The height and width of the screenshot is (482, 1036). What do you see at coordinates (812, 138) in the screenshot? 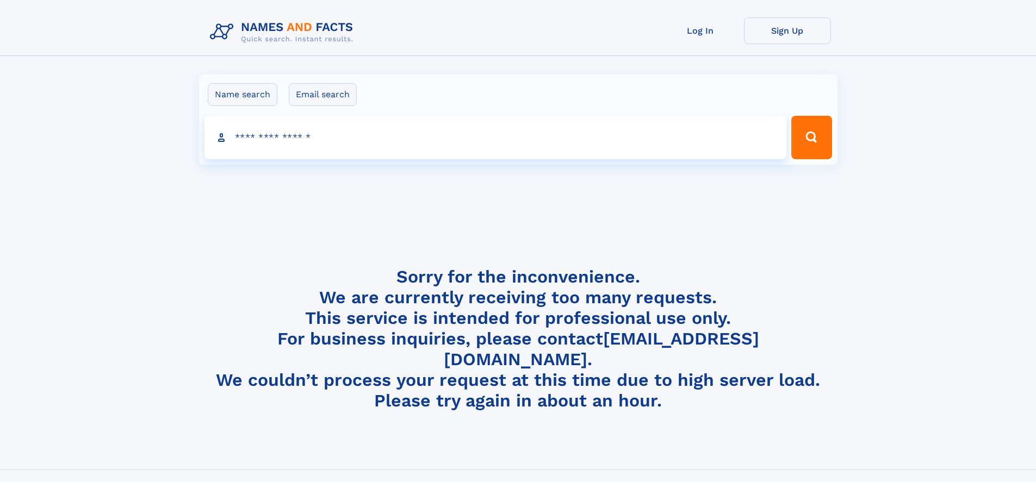
I see `button: Search Button` at bounding box center [812, 138].